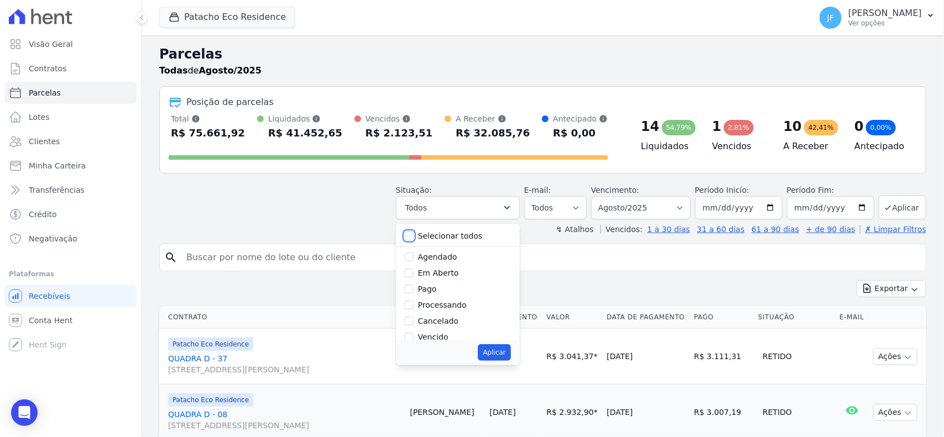  What do you see at coordinates (43, 214) in the screenshot?
I see `span: Crédito` at bounding box center [43, 214].